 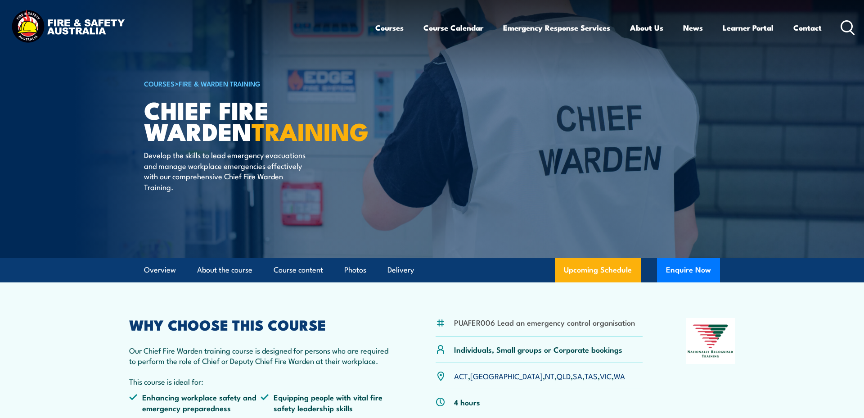 I want to click on a: About Us, so click(x=647, y=27).